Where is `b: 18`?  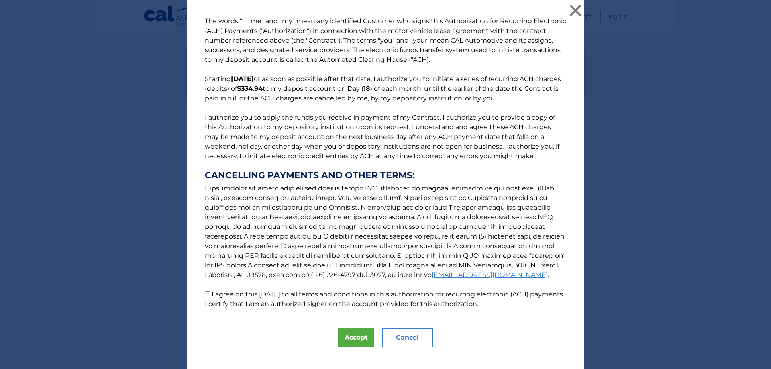
b: 18 is located at coordinates (367, 88).